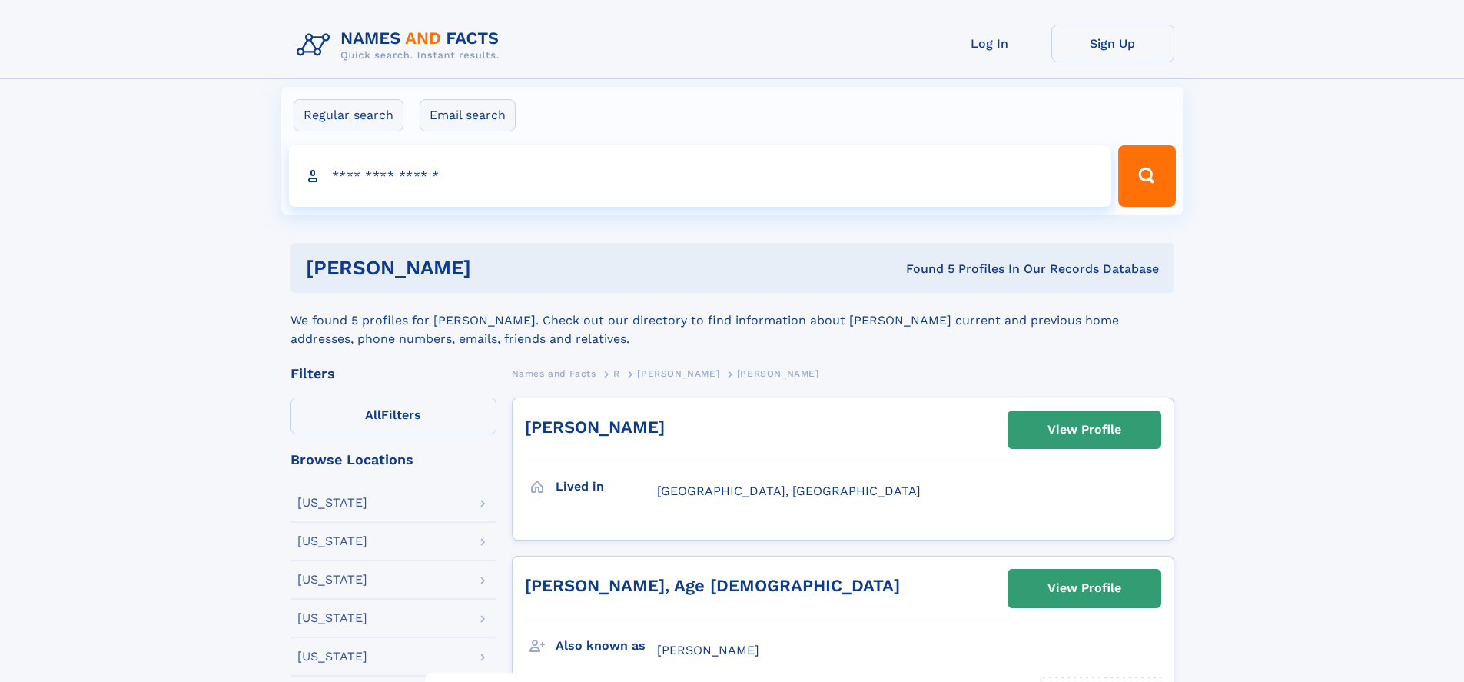 This screenshot has width=1464, height=682. What do you see at coordinates (554, 373) in the screenshot?
I see `a: Names and Facts` at bounding box center [554, 373].